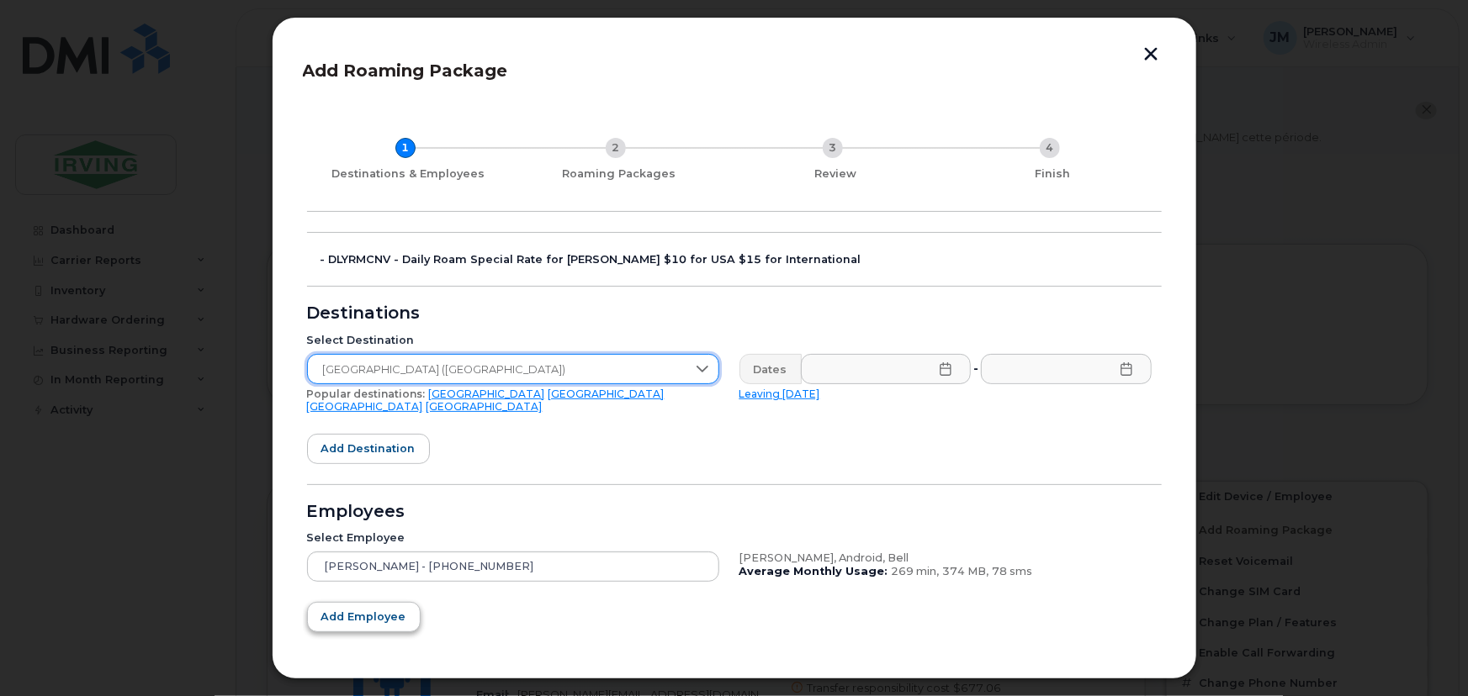  I want to click on div: 3, so click(833, 148).